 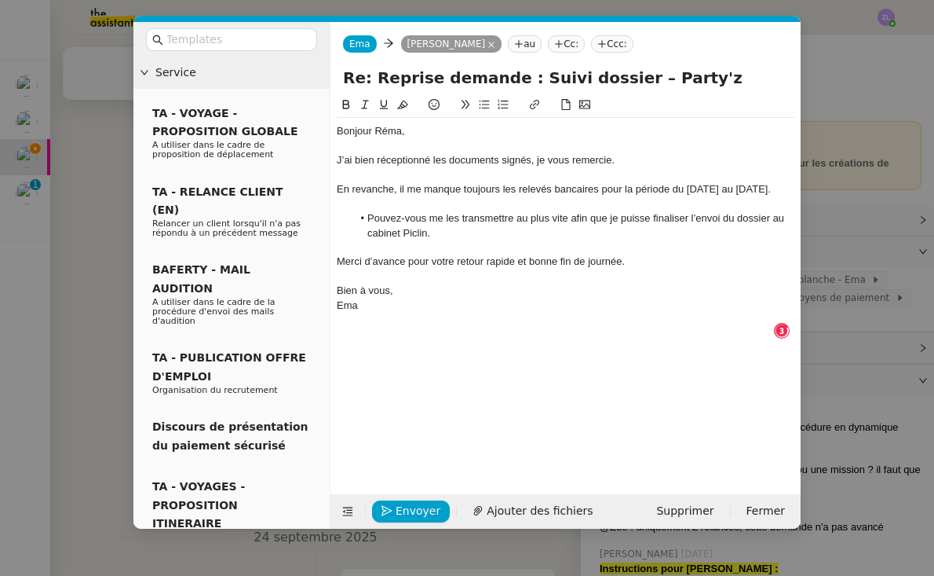 What do you see at coordinates (565, 261) in the screenshot?
I see `div: Merci d’avance pour votre retour rapide et bonne fin de journée.` at bounding box center [565, 261].